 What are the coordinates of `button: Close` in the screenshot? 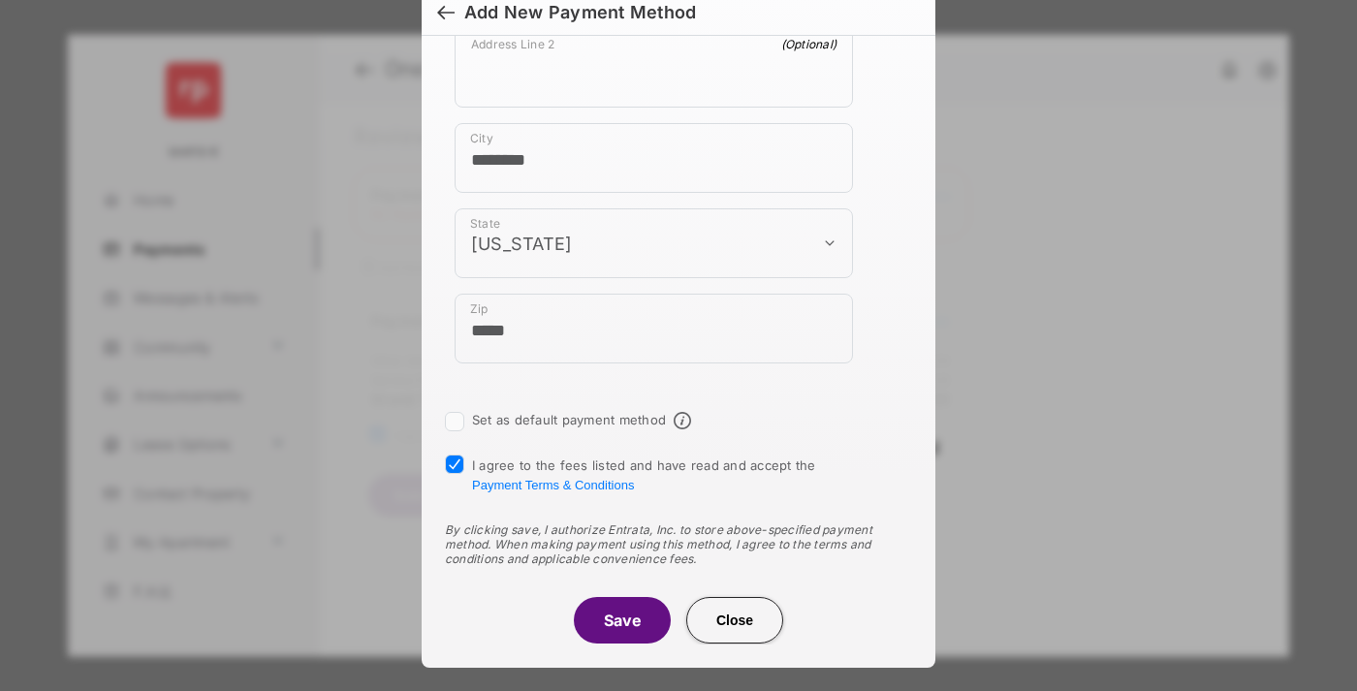 It's located at (735, 620).